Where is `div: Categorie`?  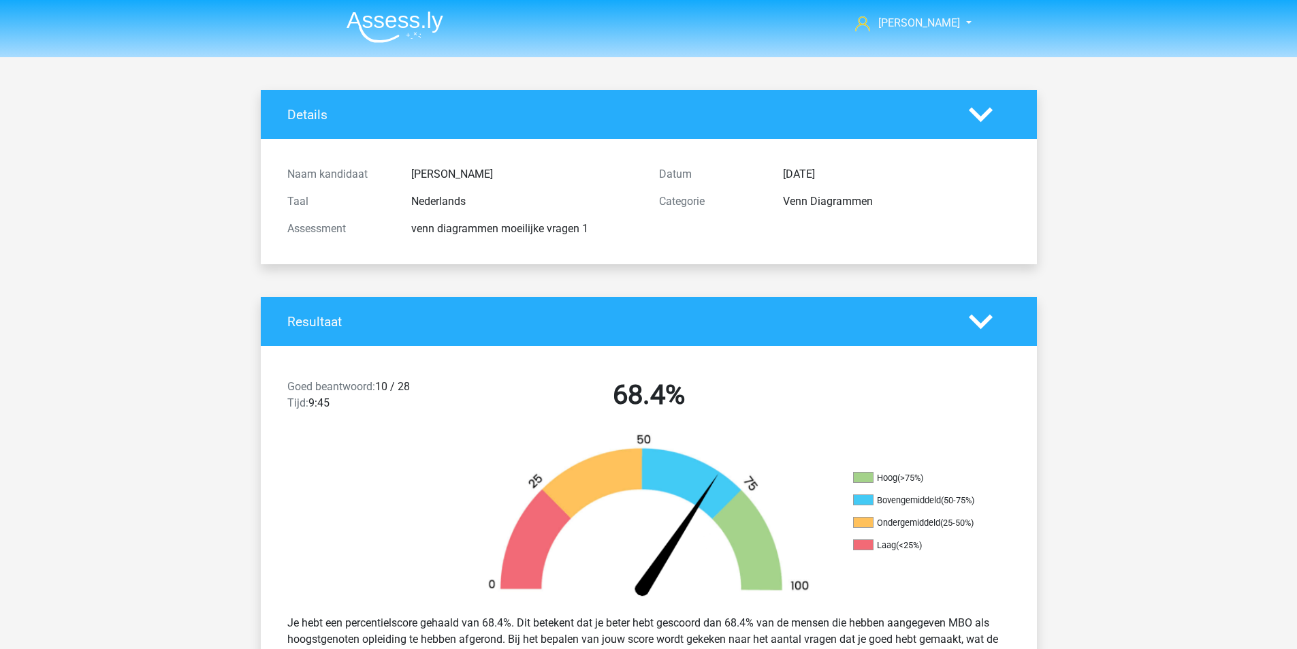
div: Categorie is located at coordinates (711, 202).